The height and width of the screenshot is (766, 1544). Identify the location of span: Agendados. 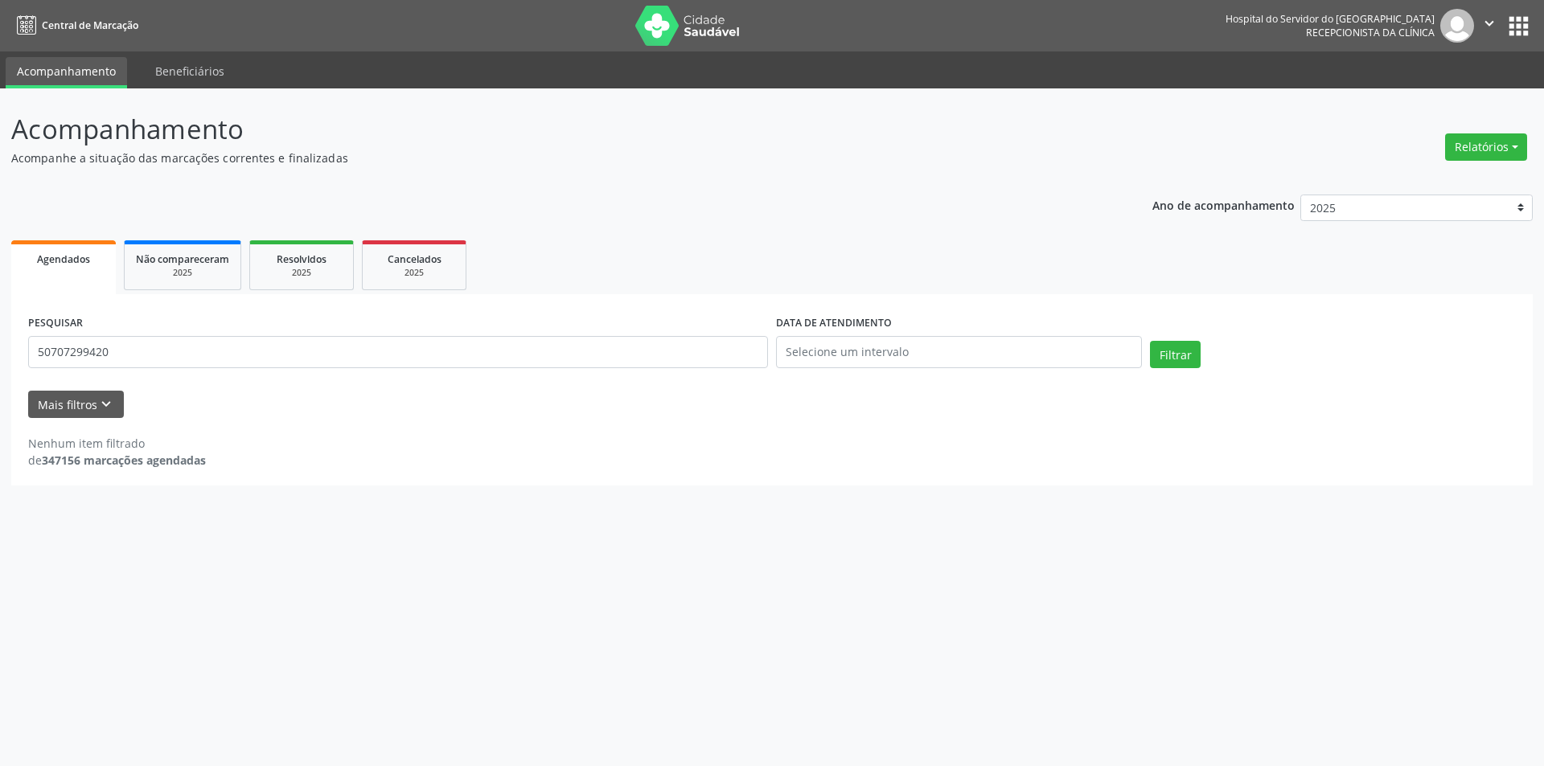
(64, 259).